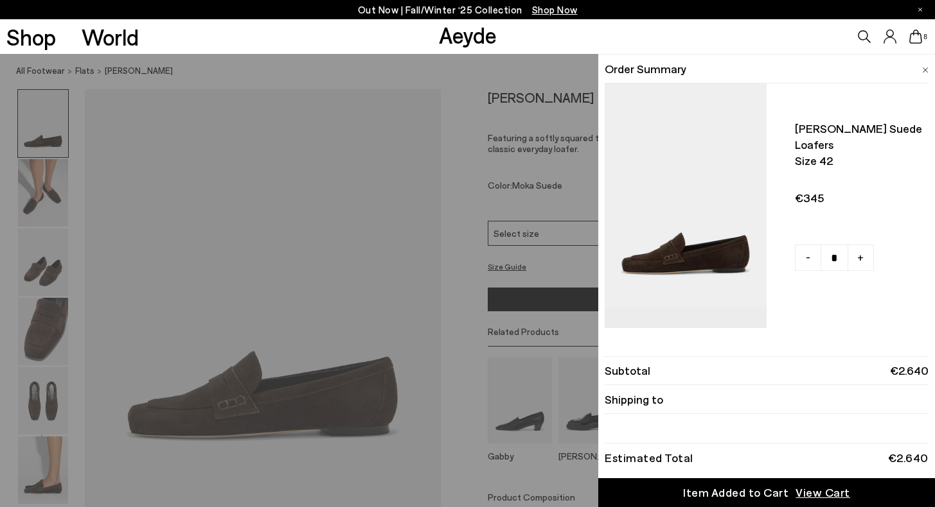  I want to click on span: Order Summary, so click(645, 69).